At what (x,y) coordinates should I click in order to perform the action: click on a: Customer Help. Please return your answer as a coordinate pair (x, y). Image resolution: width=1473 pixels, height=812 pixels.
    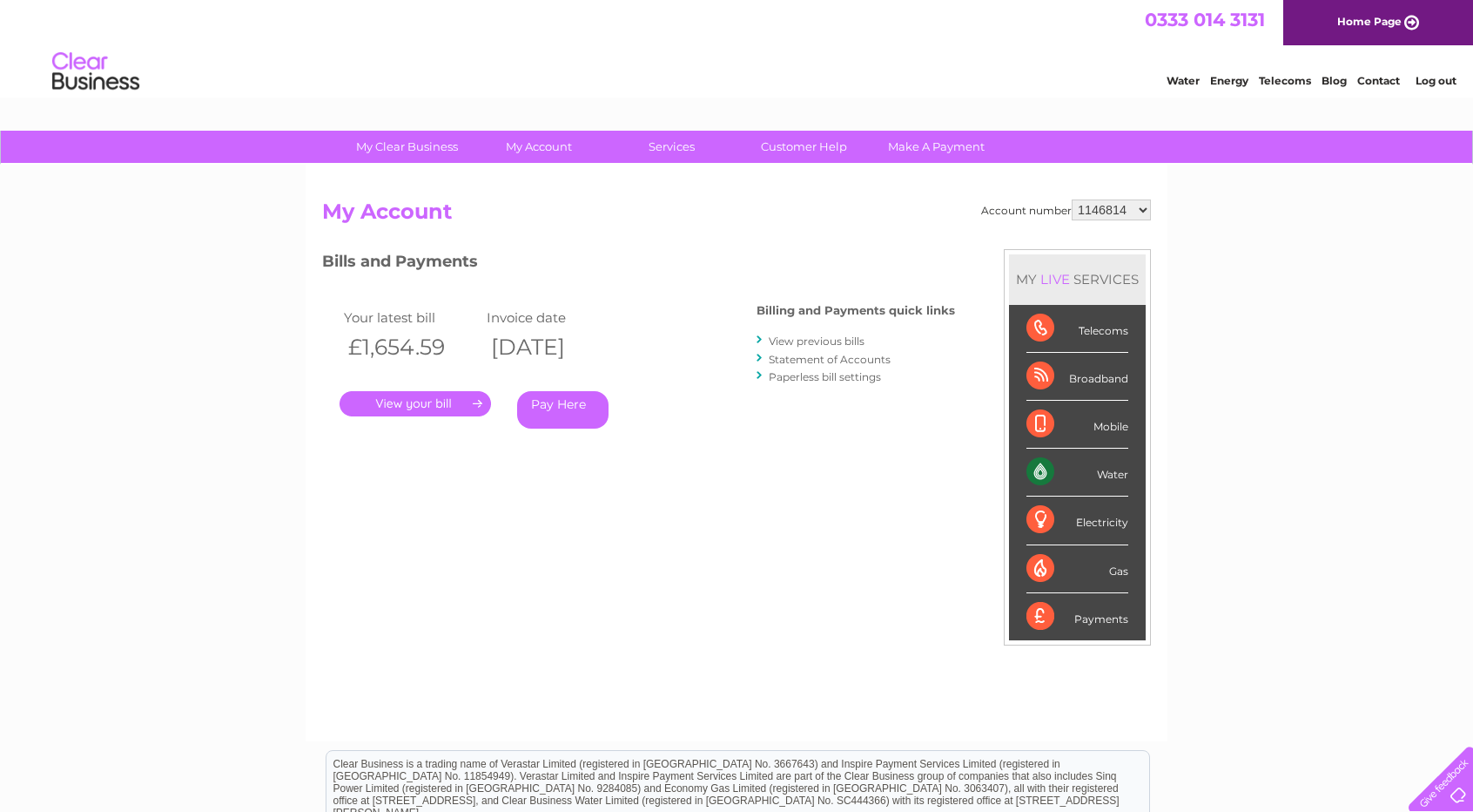
    Looking at the image, I should click on (804, 146).